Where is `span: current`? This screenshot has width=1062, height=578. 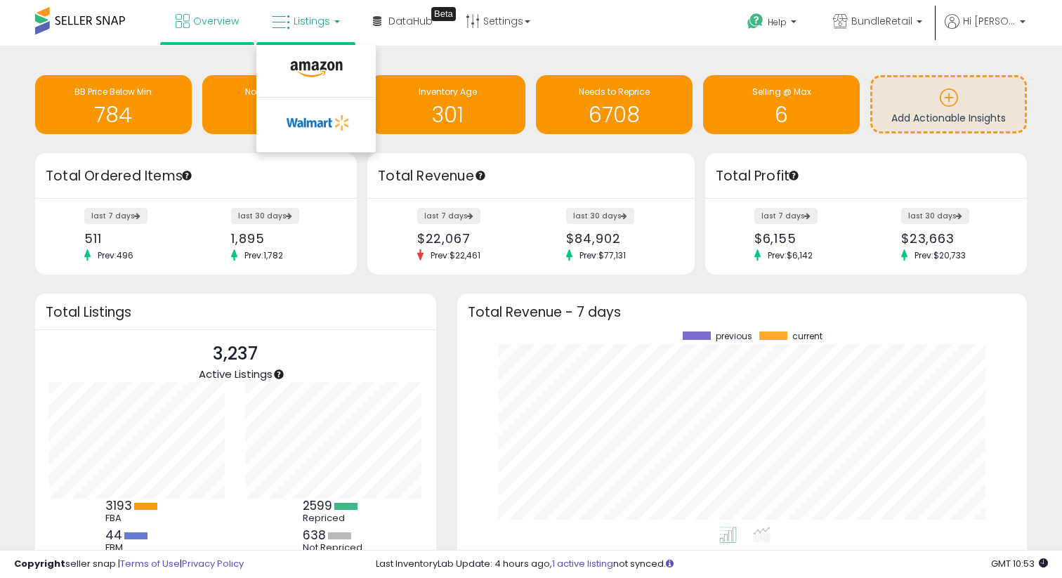 span: current is located at coordinates (807, 336).